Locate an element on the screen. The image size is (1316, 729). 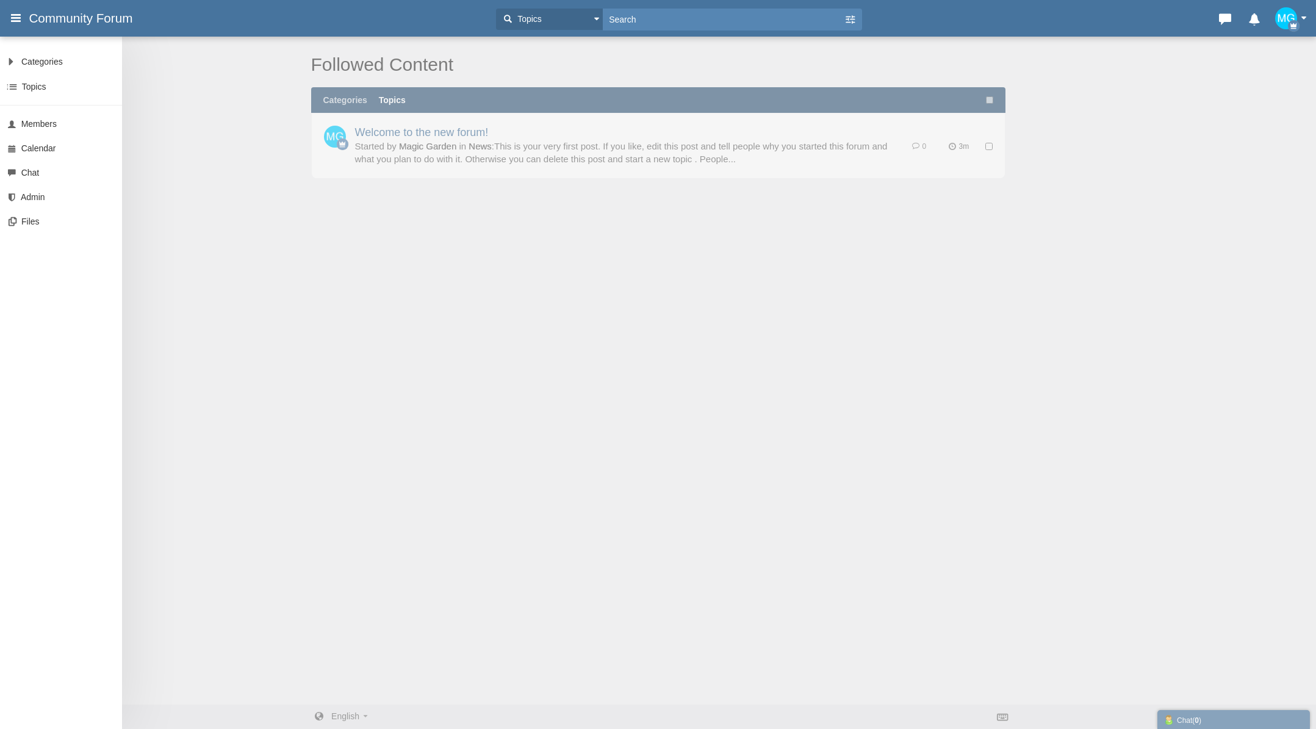
button: Topics is located at coordinates (549, 19).